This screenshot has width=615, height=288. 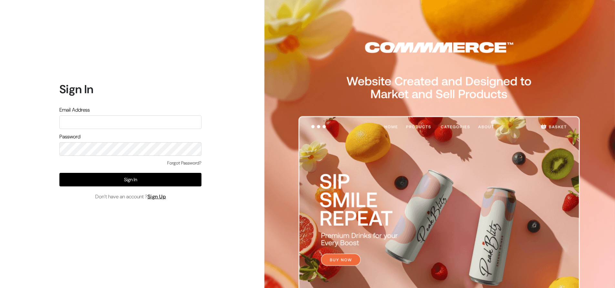 What do you see at coordinates (70, 137) in the screenshot?
I see `label: Password` at bounding box center [70, 137].